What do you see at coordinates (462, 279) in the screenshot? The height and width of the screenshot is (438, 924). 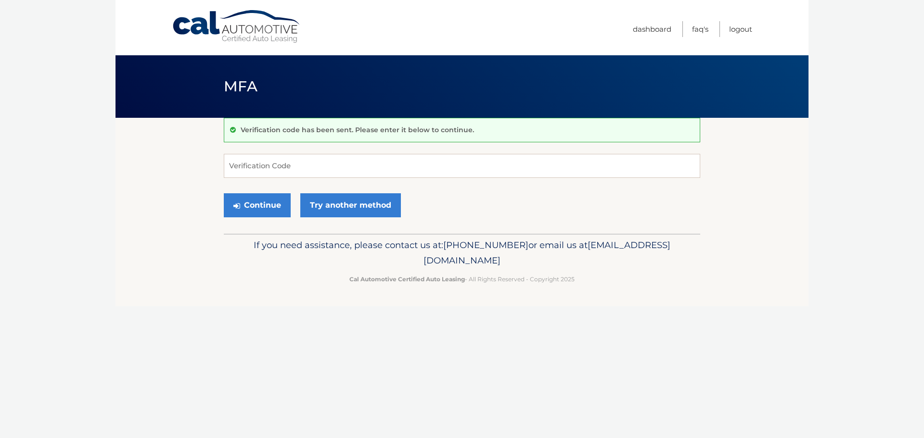 I see `p: - All Rights Reserved - Copyright 2025` at bounding box center [462, 279].